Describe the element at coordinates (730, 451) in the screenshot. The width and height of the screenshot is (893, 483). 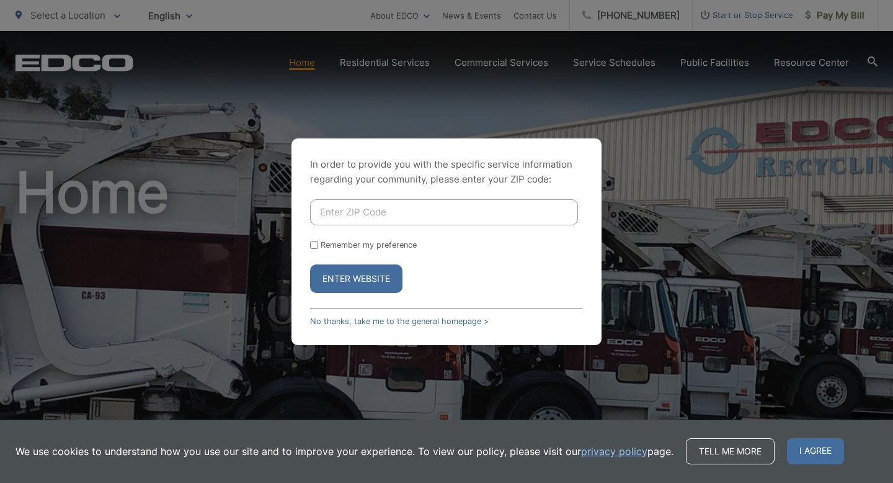
I see `a: Tell me more` at that location.